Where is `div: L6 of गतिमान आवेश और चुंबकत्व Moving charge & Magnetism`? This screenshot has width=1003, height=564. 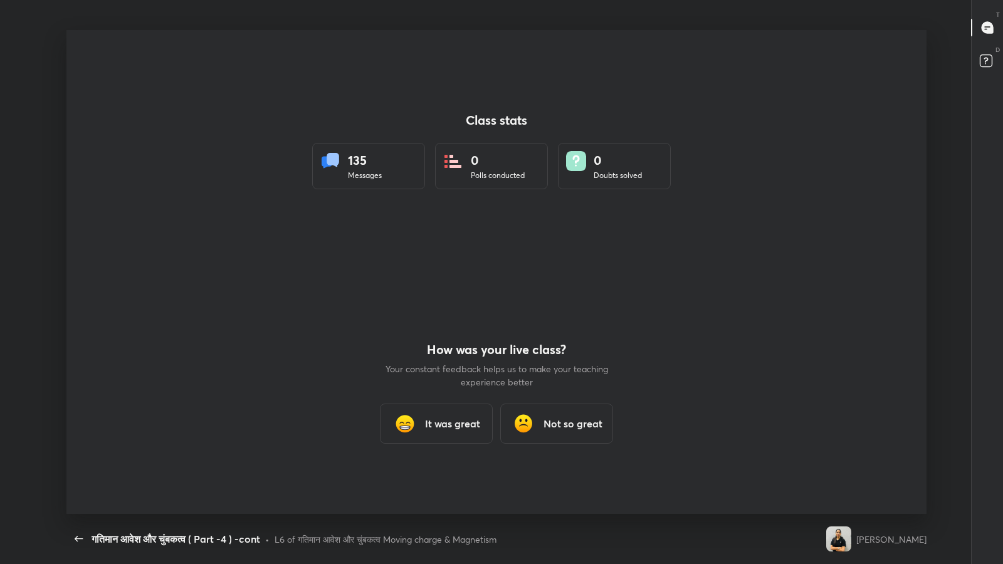 div: L6 of गतिमान आवेश और चुंबकत्व Moving charge & Magnetism is located at coordinates (386, 539).